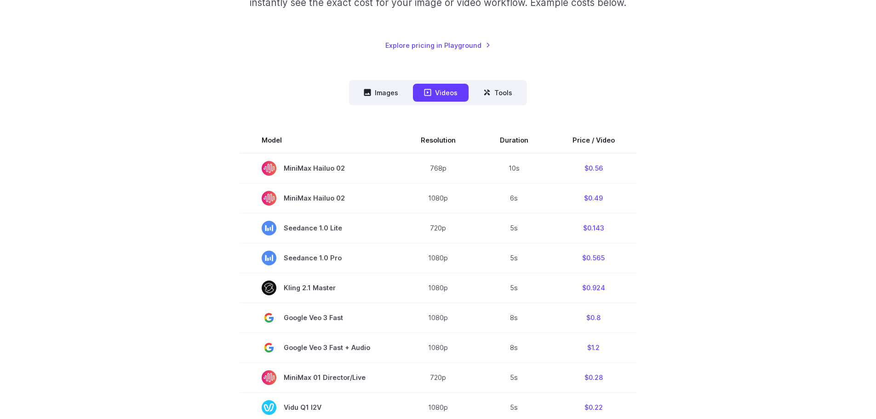 The height and width of the screenshot is (419, 876). I want to click on span: MiniMax 01 Director/Live, so click(319, 377).